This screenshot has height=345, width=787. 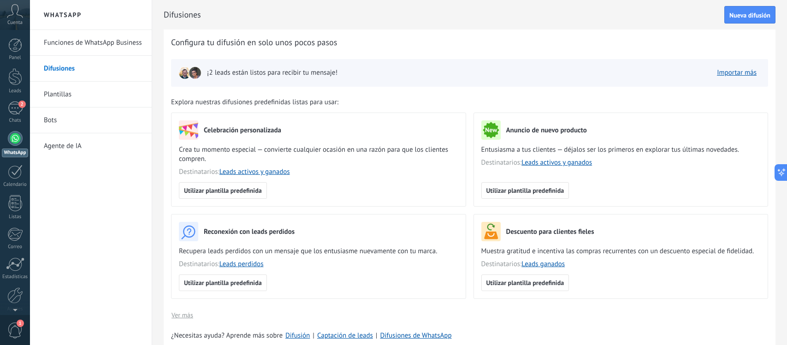 I want to click on span: Crea tu momento especial — convierte cualquier ocasión en una razón para que los clientes compren., so click(x=319, y=155).